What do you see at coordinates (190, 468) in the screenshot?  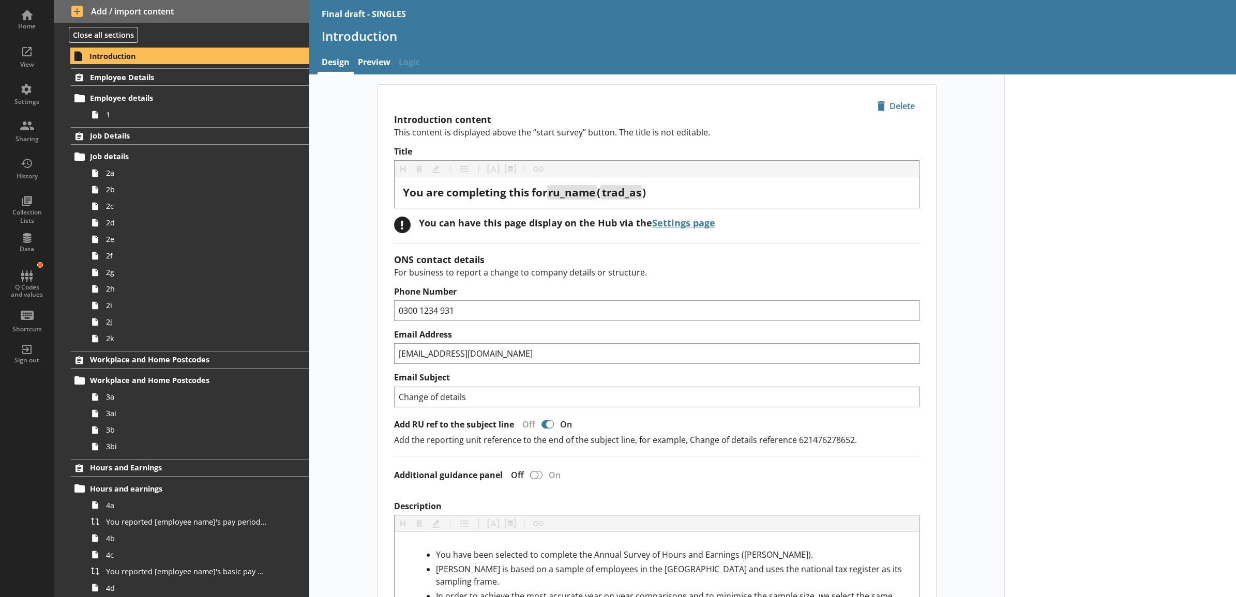 I see `a: Hours and Earnings` at bounding box center [190, 468].